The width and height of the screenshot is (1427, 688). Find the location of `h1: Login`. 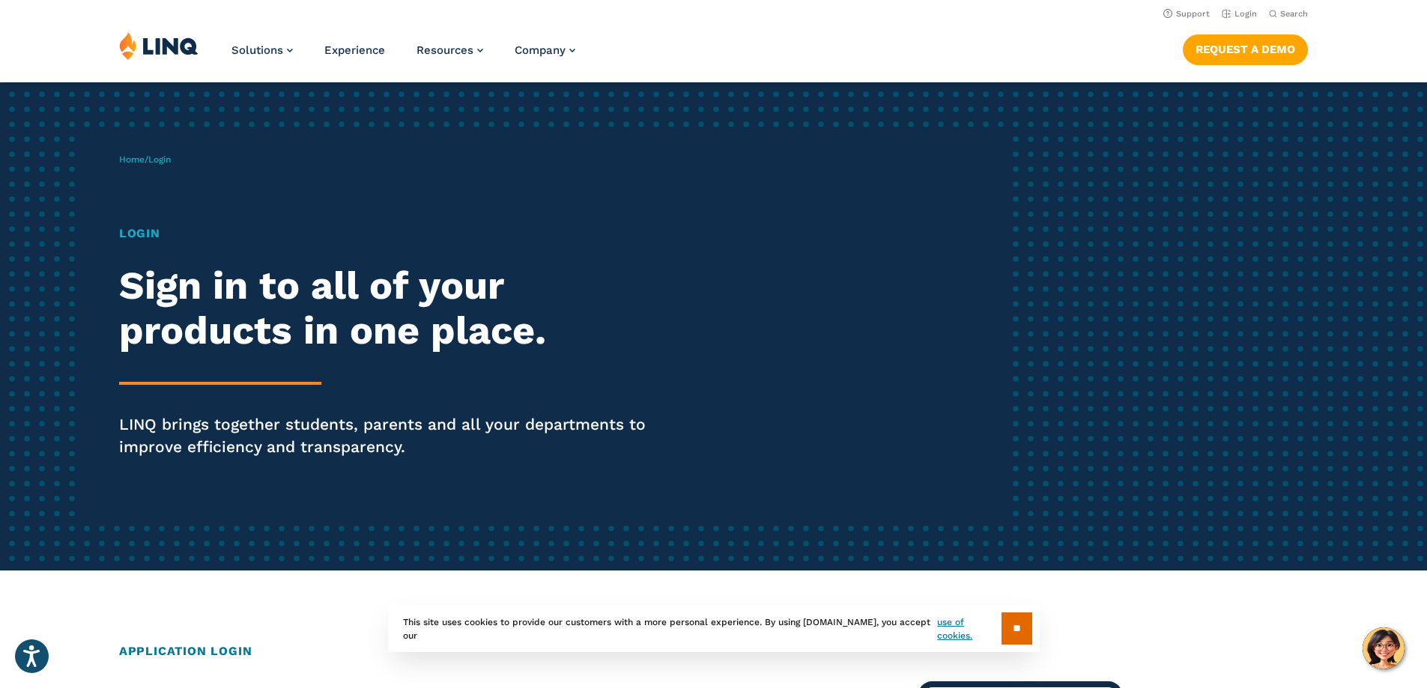

h1: Login is located at coordinates (394, 234).